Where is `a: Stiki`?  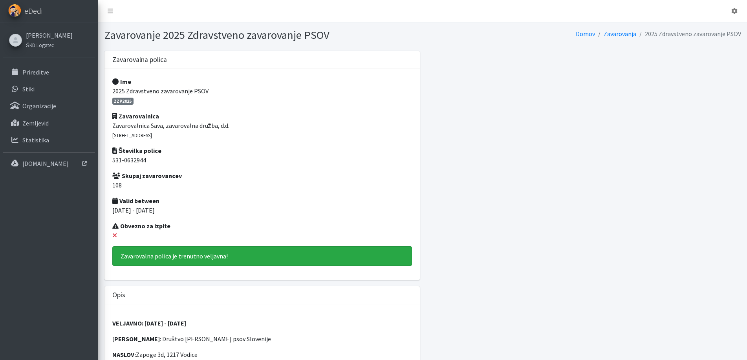 a: Stiki is located at coordinates (49, 89).